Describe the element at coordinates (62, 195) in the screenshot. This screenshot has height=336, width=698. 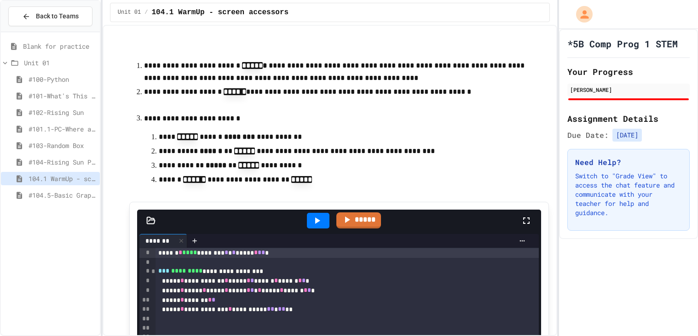
I see `span: #104.5-Basic Graphics Review` at that location.